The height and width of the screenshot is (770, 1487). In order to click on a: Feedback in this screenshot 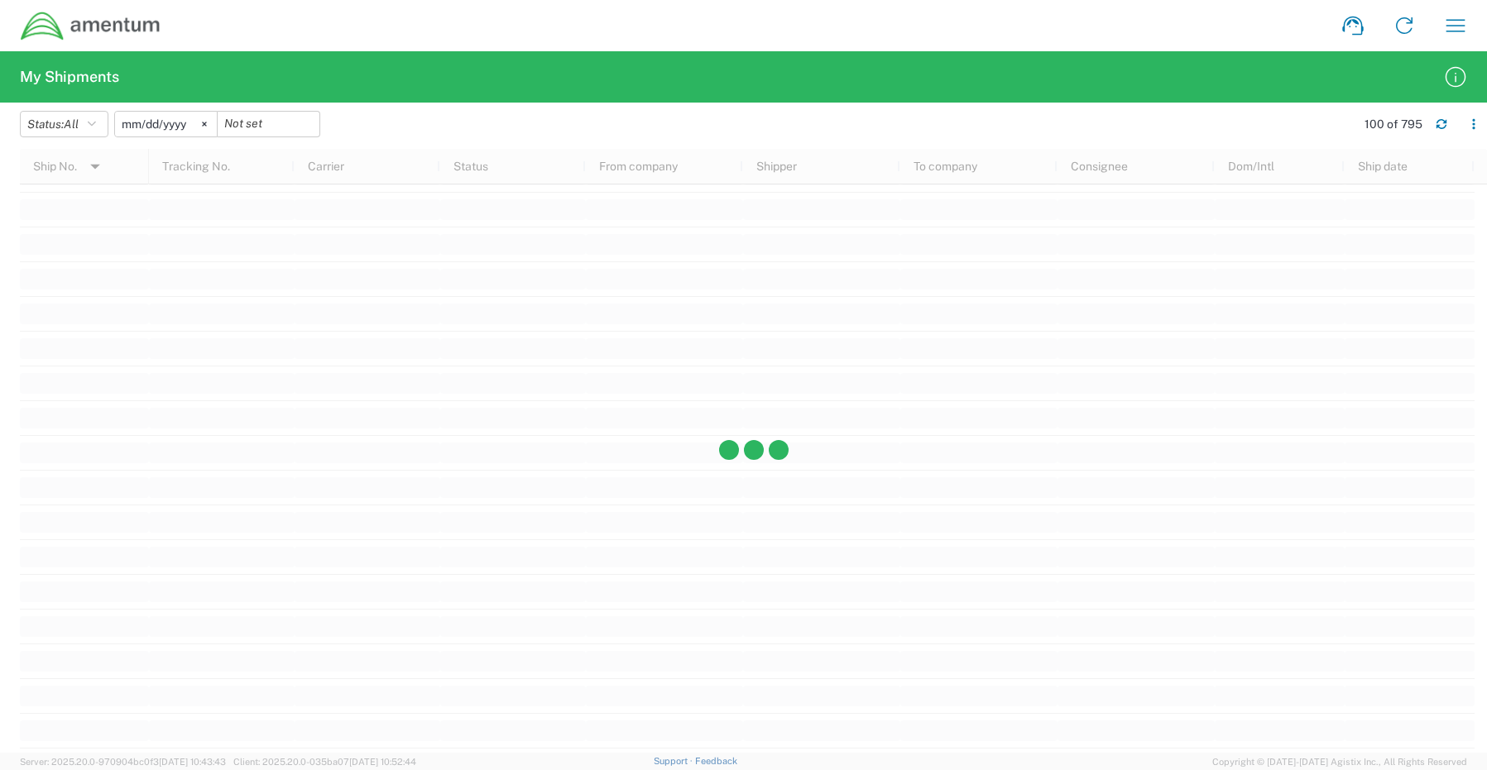, I will do `click(716, 761)`.